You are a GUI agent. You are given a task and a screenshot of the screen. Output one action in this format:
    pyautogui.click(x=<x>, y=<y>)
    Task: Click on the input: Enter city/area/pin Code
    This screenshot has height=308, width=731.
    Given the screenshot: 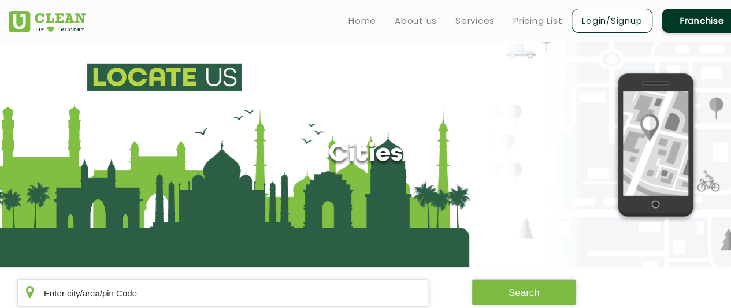 What is the action you would take?
    pyautogui.click(x=222, y=293)
    